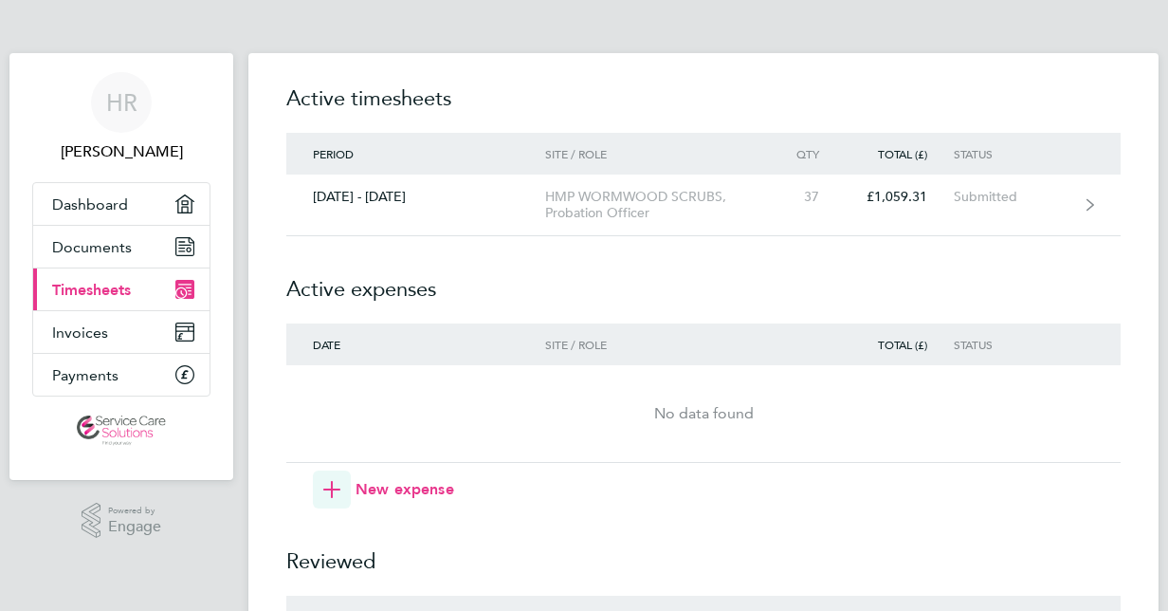 Image resolution: width=1168 pixels, height=611 pixels. Describe the element at coordinates (900, 196) in the screenshot. I see `div: £1,059.31` at that location.